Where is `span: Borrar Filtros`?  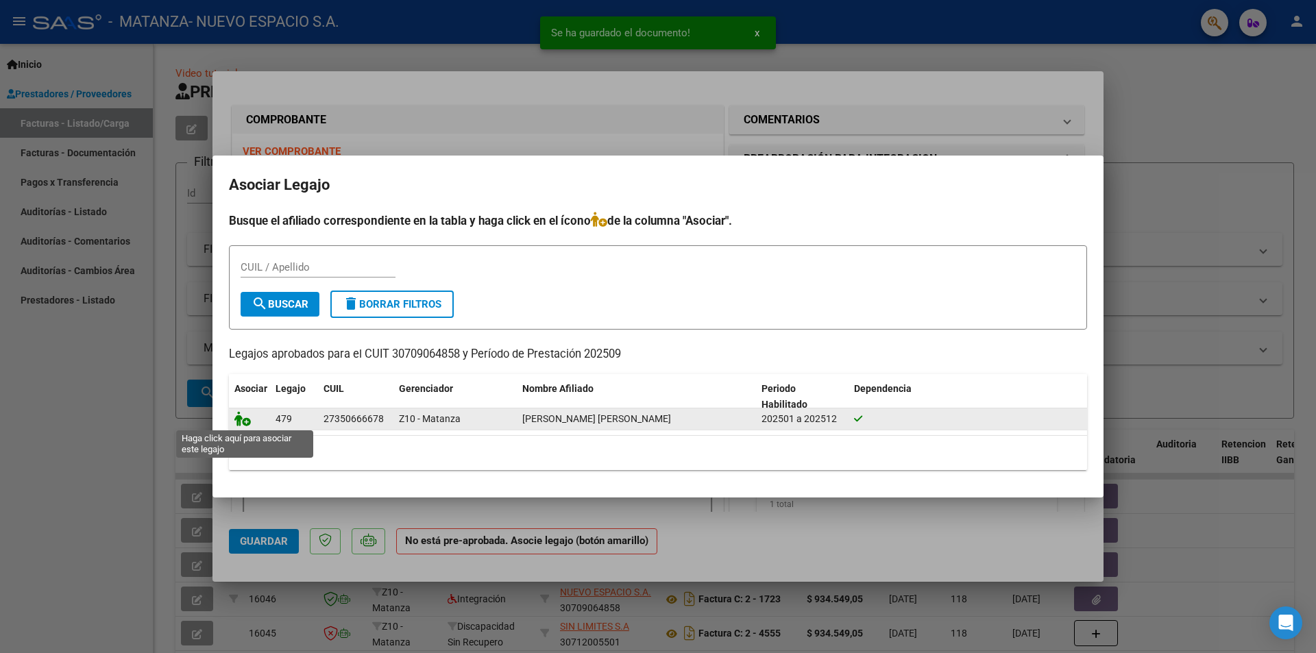 span: Borrar Filtros is located at coordinates (392, 304).